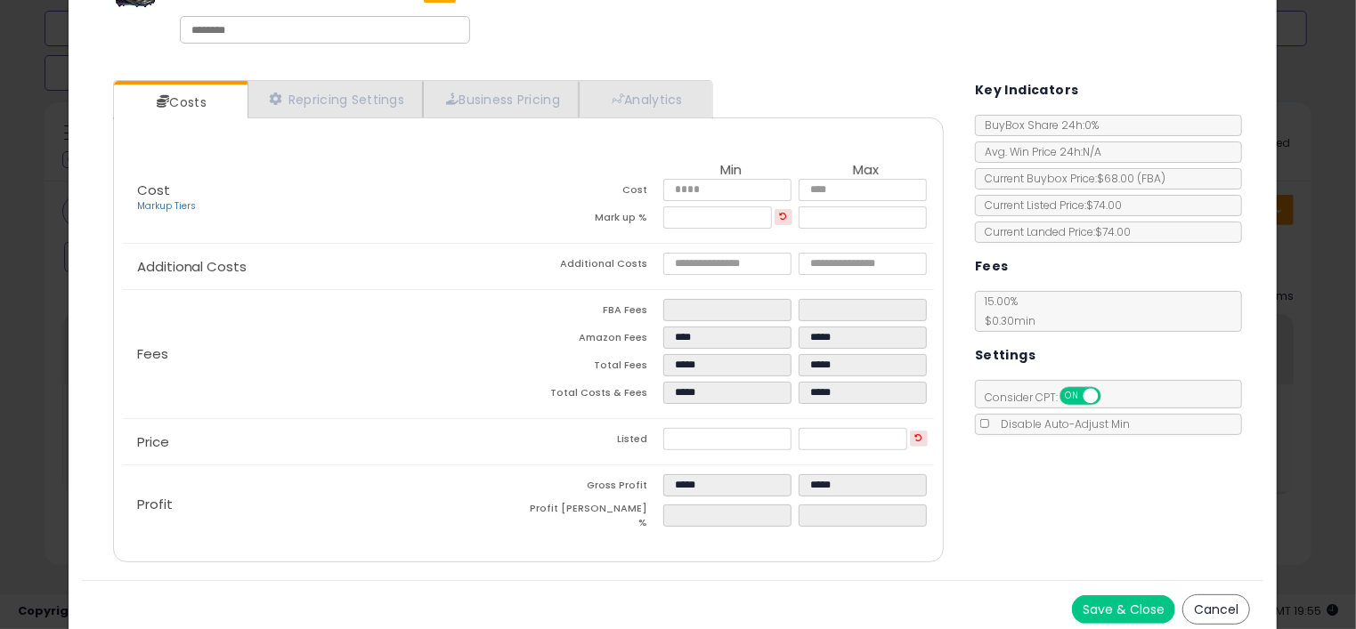 This screenshot has height=629, width=1356. What do you see at coordinates (596, 340) in the screenshot?
I see `td: Amazon Fees` at bounding box center [596, 340].